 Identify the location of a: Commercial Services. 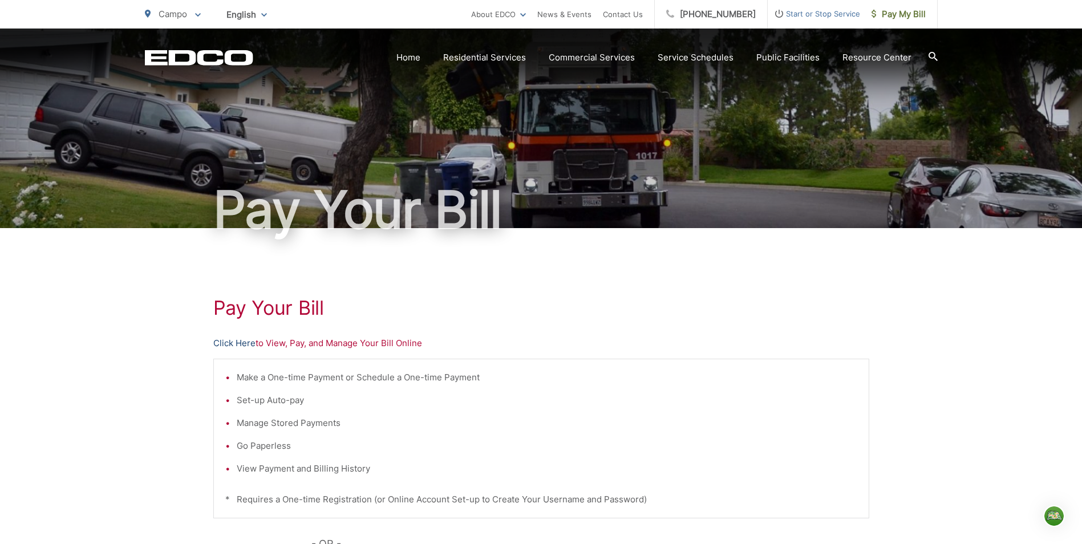
(591, 58).